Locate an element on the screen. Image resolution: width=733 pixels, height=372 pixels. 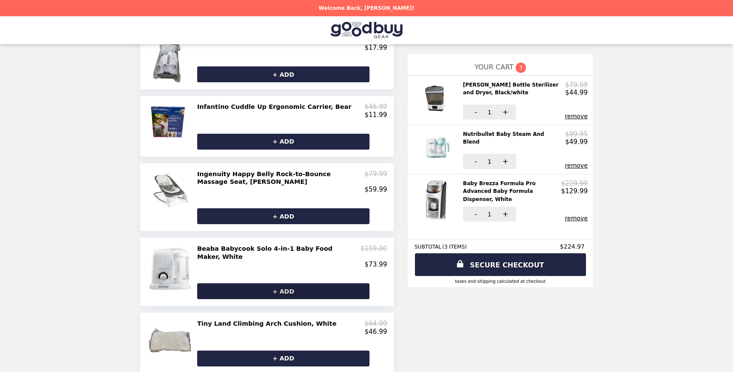
span: YOUR CART is located at coordinates (494, 67).